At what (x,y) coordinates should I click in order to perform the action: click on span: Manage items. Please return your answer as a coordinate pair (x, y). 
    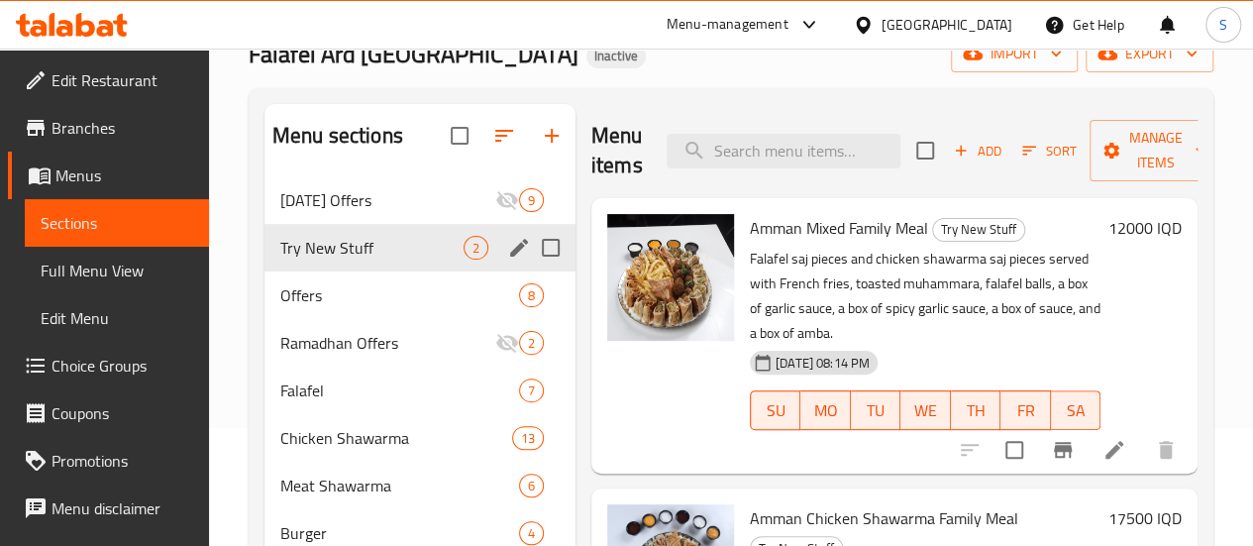
    Looking at the image, I should click on (1156, 151).